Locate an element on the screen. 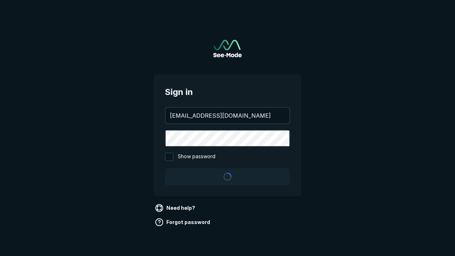 Image resolution: width=455 pixels, height=256 pixels. a: Forgot password is located at coordinates (183, 222).